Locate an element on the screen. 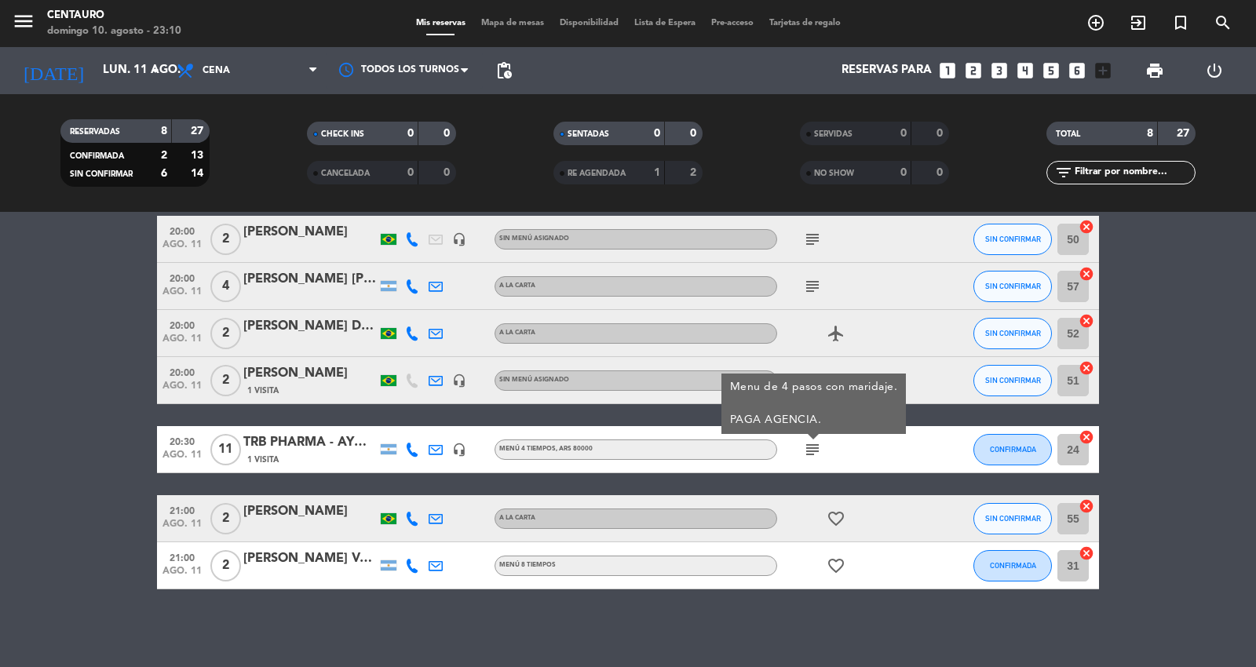 This screenshot has width=1256, height=667. i: looks_one is located at coordinates (948, 71).